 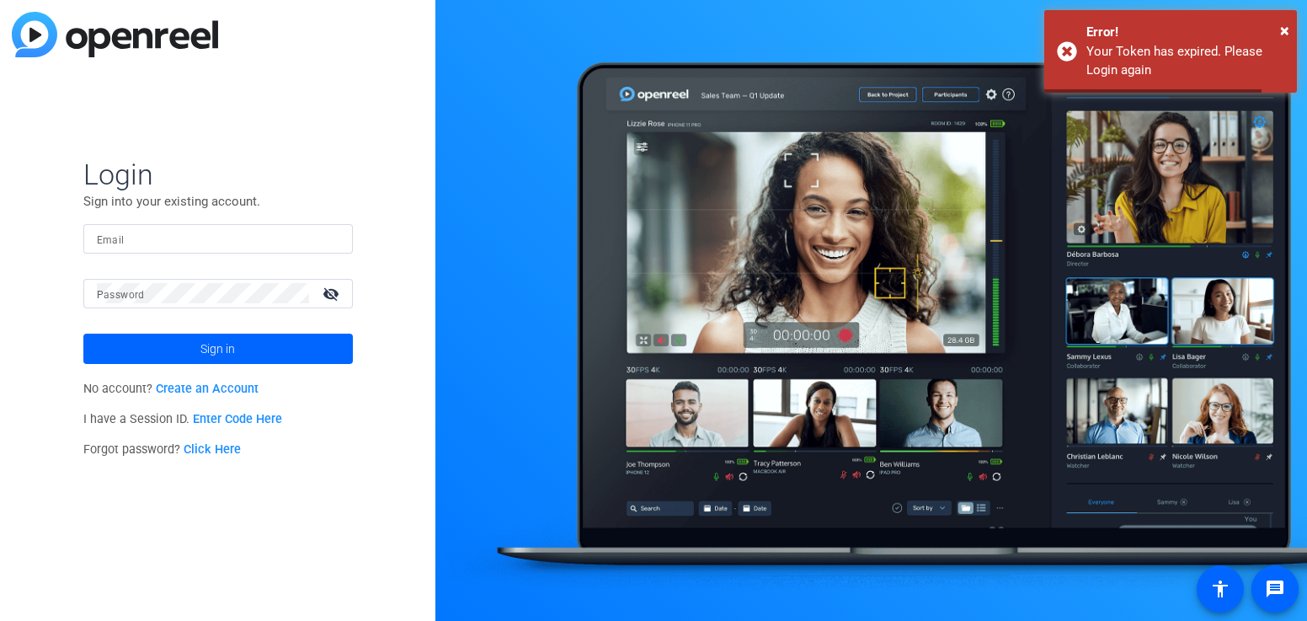 What do you see at coordinates (115, 35) in the screenshot?
I see `img: blue-gradient.svg` at bounding box center [115, 35].